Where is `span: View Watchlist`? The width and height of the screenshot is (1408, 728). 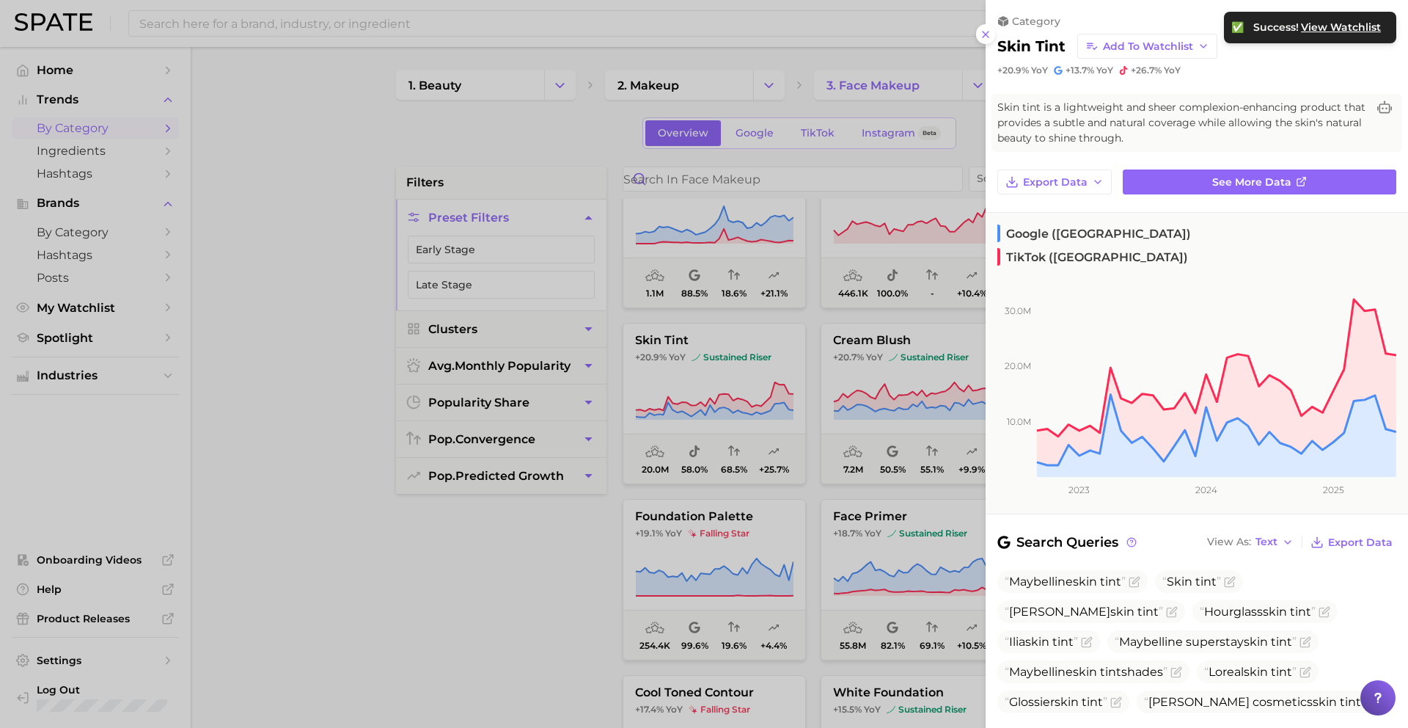
span: View Watchlist is located at coordinates (1341, 27).